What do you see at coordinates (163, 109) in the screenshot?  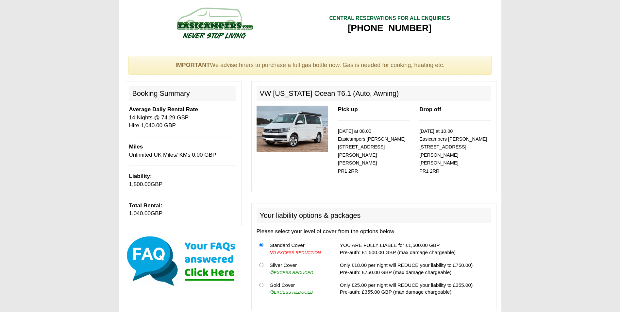 I see `b: Average Daily Rental Rate` at bounding box center [163, 109].